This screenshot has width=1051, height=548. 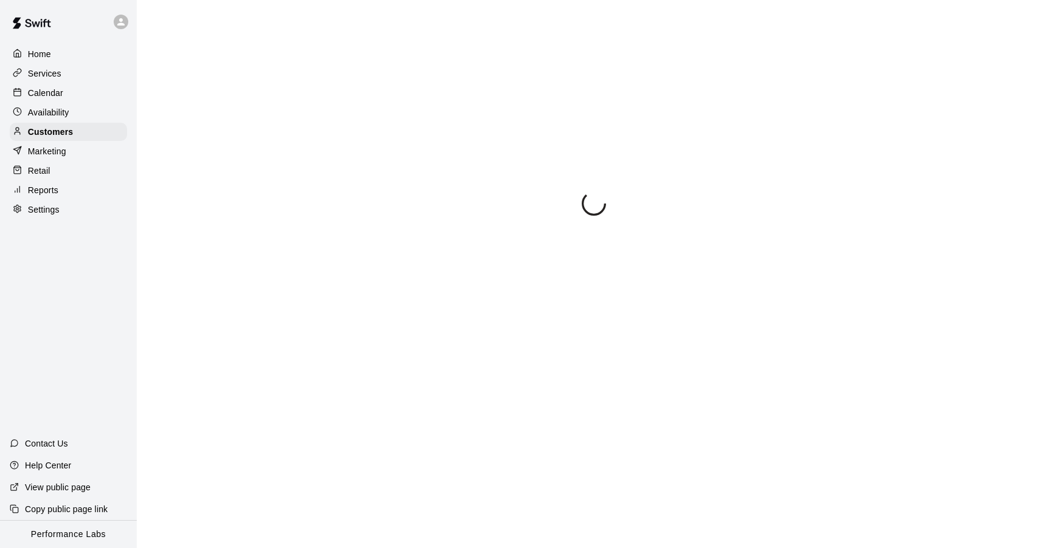 I want to click on div: Settings, so click(x=68, y=210).